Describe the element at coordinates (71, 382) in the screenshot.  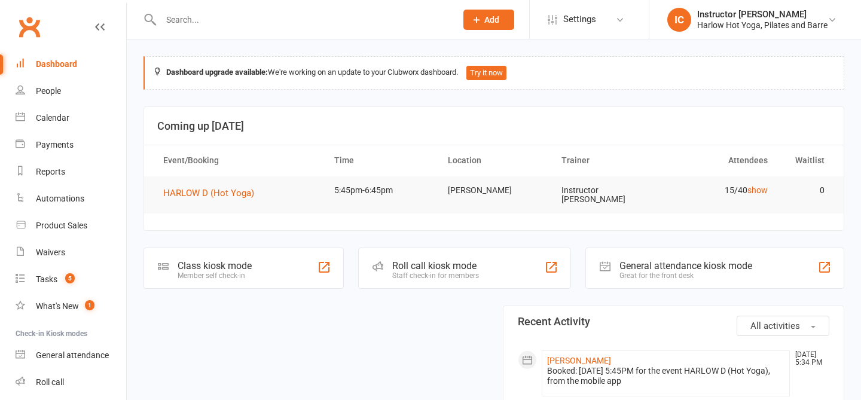
I see `a: Roll call` at that location.